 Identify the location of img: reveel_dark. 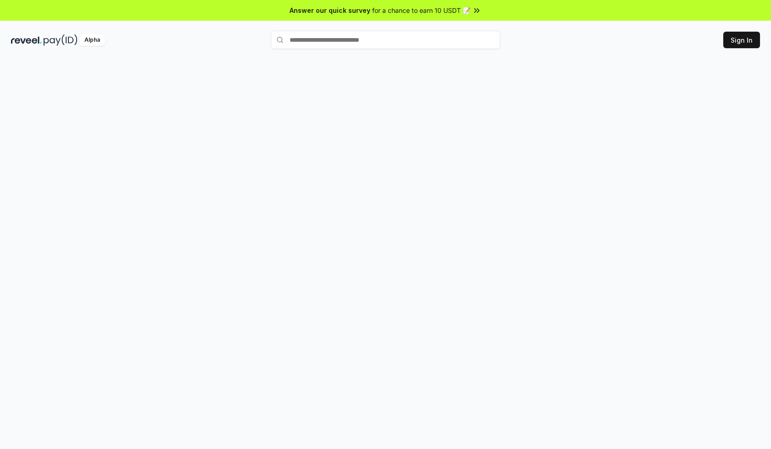
(26, 40).